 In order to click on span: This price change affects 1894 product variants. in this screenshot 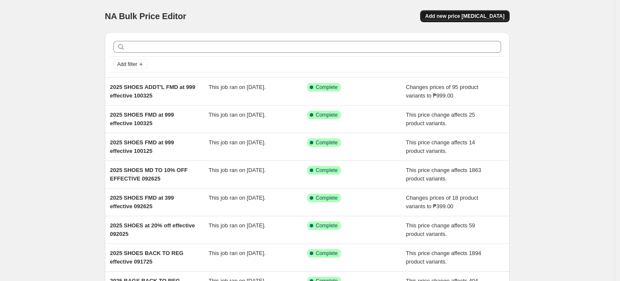, I will do `click(444, 258)`.